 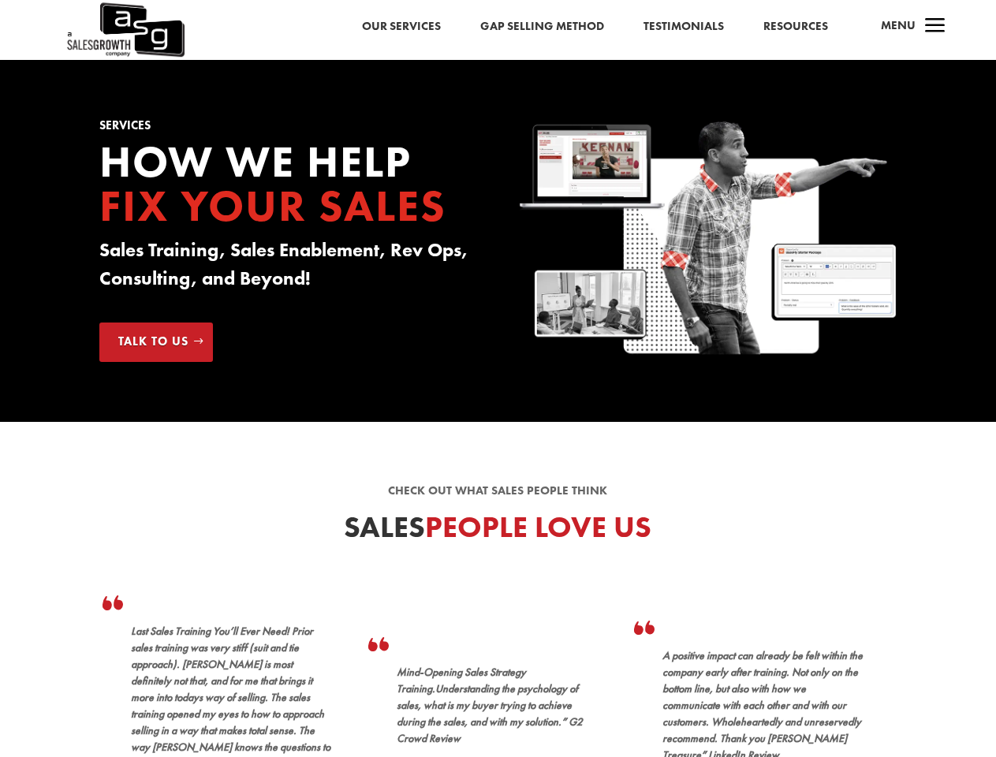 What do you see at coordinates (935, 27) in the screenshot?
I see `span: a` at bounding box center [935, 27].